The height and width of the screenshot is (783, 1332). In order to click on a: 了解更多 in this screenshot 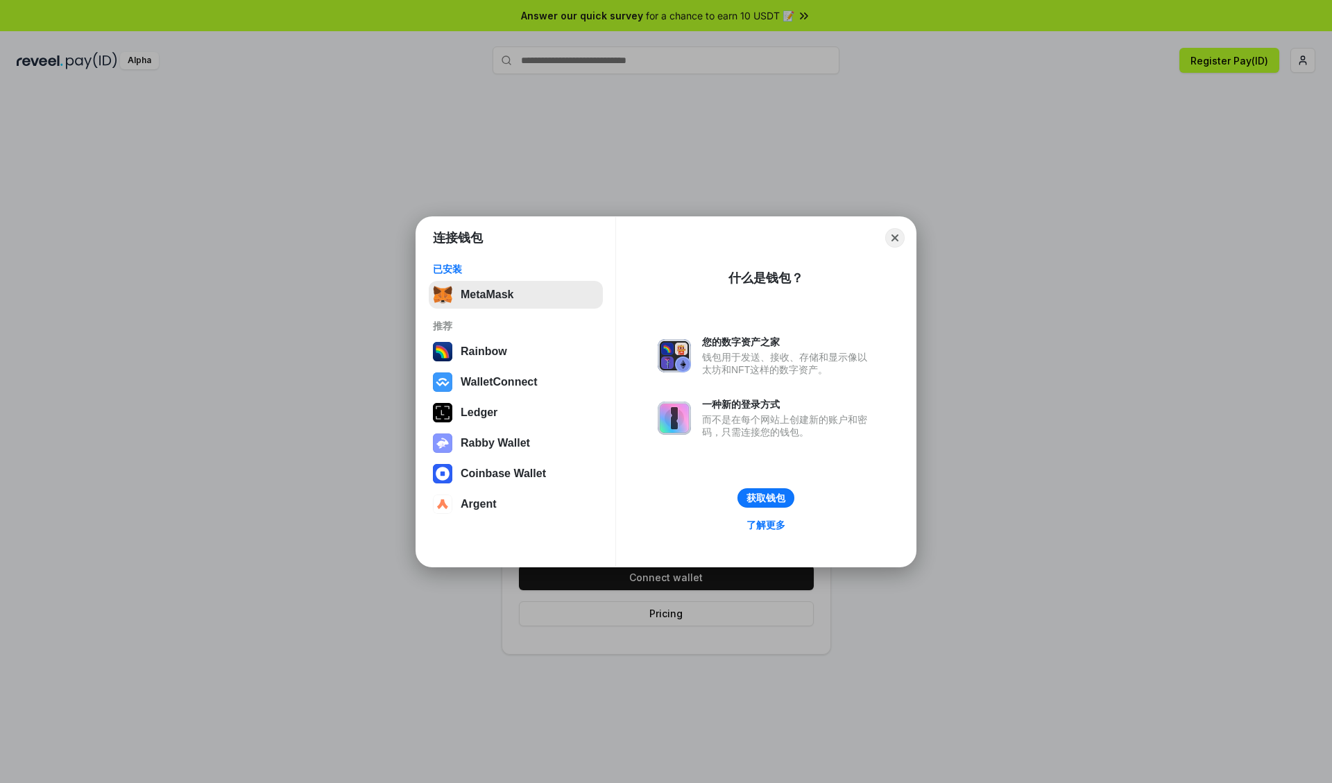, I will do `click(766, 525)`.